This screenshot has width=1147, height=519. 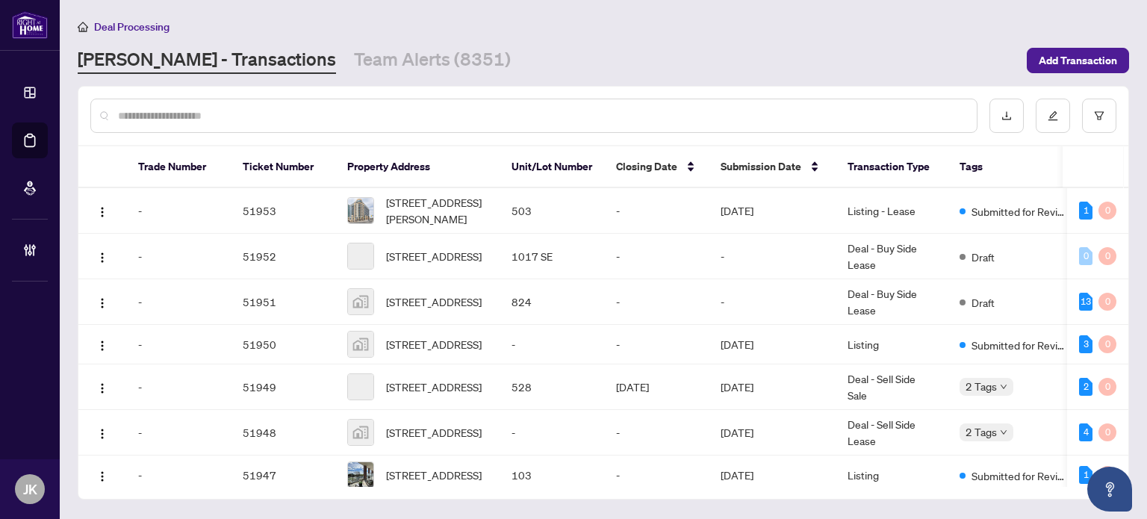 I want to click on th: Unit/Lot Number, so click(x=552, y=167).